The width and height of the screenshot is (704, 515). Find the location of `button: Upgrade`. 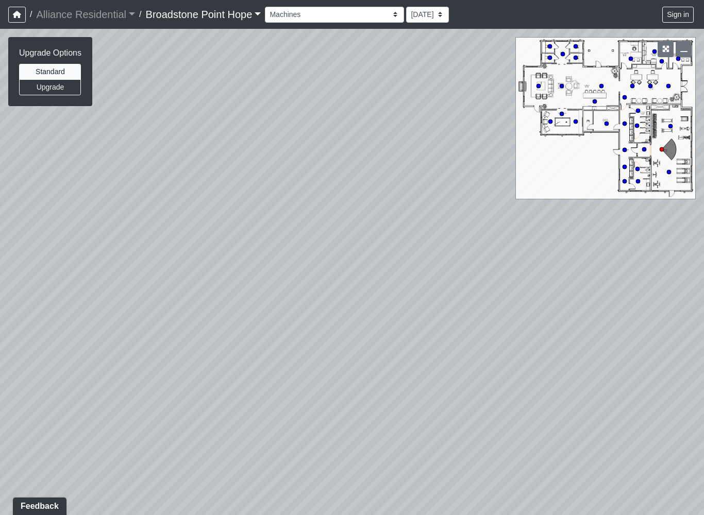

button: Upgrade is located at coordinates (50, 87).